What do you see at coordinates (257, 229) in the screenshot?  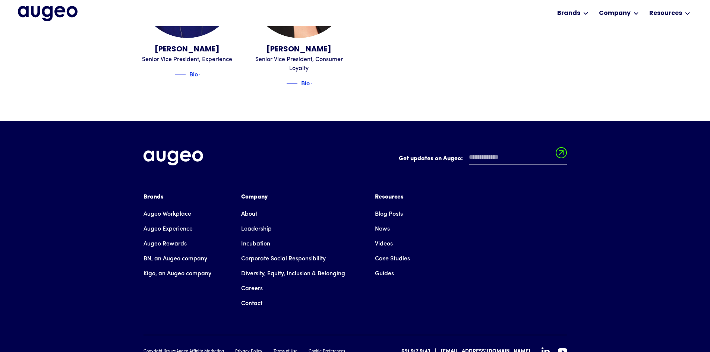 I see `a: Leadership` at bounding box center [257, 229].